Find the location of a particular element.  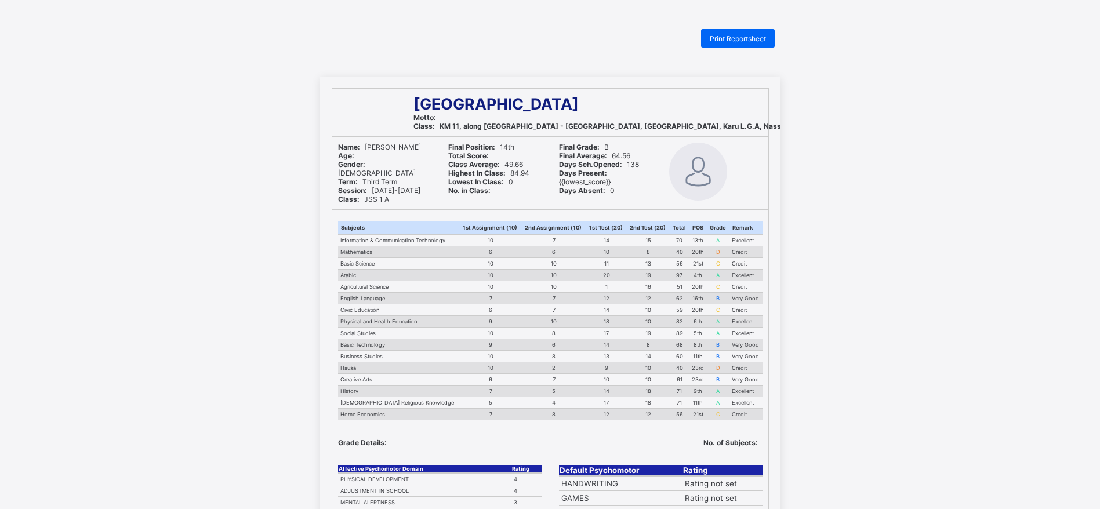

td: Hausa is located at coordinates (399, 368).